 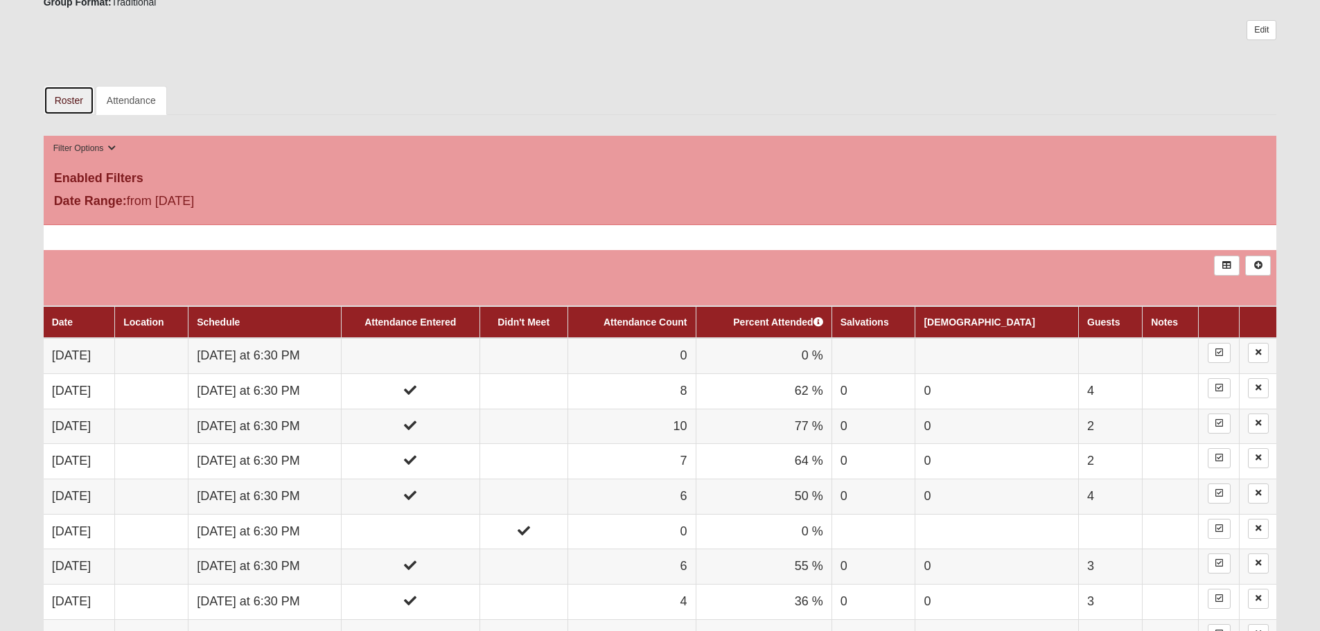 I want to click on label: Date Range:, so click(x=90, y=201).